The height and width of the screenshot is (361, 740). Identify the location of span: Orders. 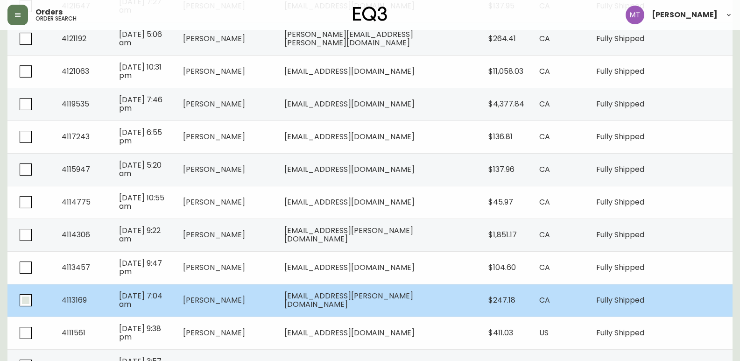
(49, 12).